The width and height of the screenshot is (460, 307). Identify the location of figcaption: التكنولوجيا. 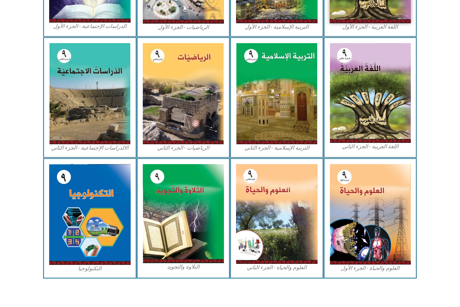
(90, 269).